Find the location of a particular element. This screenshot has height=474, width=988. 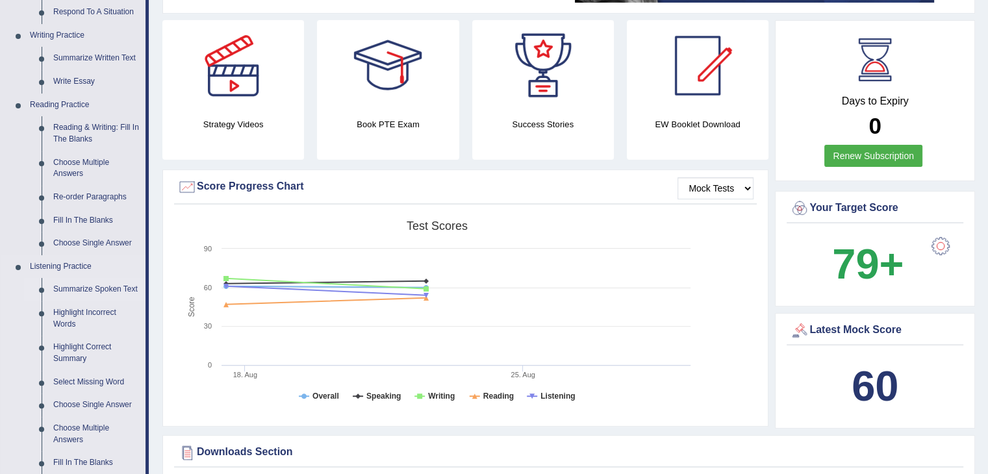

text: 90 is located at coordinates (208, 249).